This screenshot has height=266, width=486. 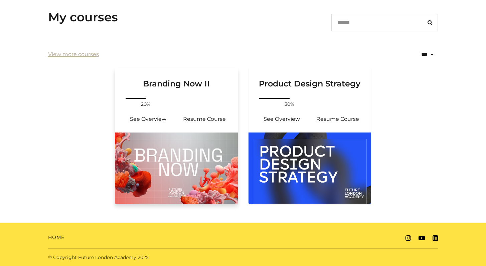 What do you see at coordinates (289, 104) in the screenshot?
I see `span: 30%` at bounding box center [289, 104].